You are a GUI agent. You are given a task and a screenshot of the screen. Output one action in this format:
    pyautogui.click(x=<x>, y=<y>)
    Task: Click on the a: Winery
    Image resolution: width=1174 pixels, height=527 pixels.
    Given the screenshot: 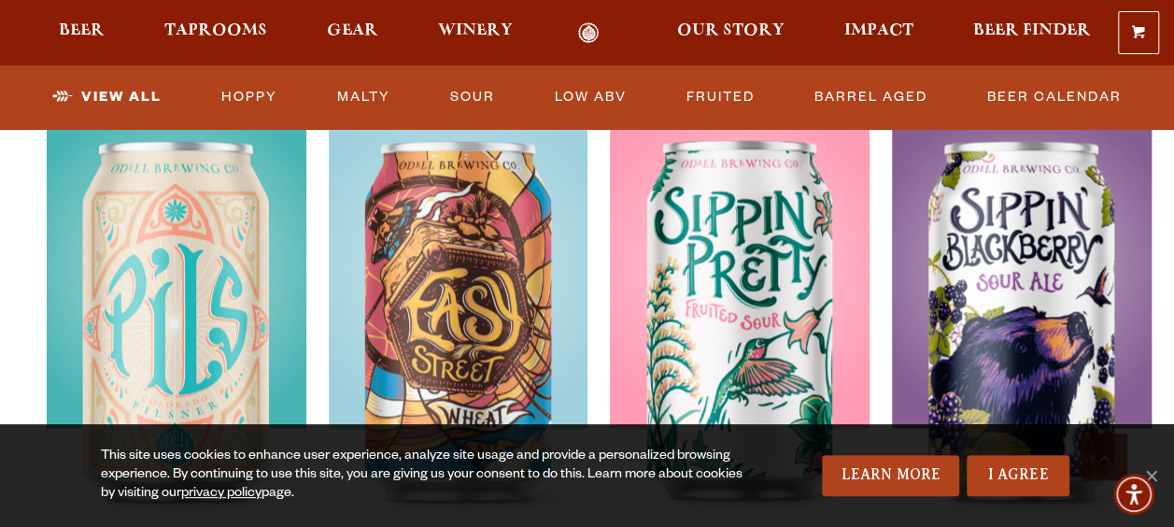 What is the action you would take?
    pyautogui.click(x=475, y=33)
    